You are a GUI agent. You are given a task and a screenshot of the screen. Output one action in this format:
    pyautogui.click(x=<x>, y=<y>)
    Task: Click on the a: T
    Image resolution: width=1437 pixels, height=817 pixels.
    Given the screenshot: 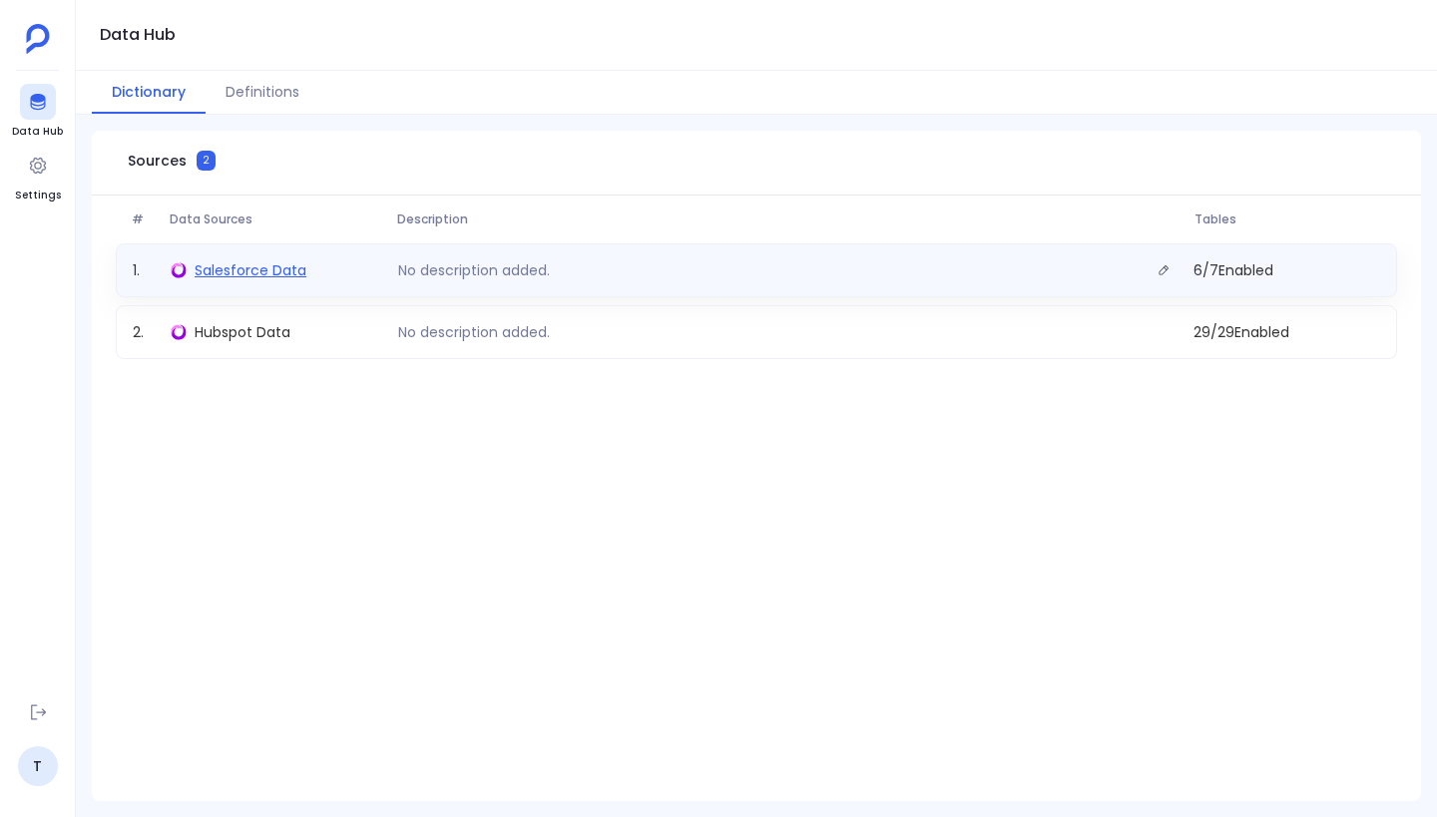 What is the action you would take?
    pyautogui.click(x=38, y=766)
    